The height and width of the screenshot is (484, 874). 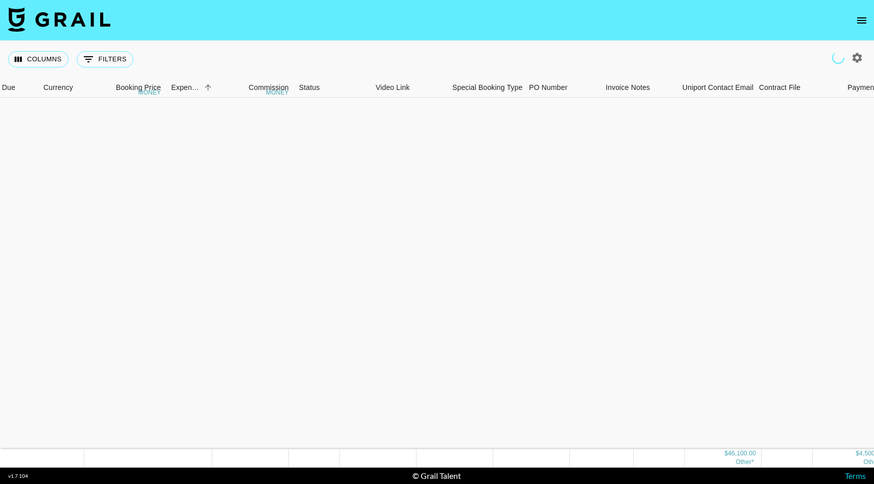 What do you see at coordinates (745, 463) in the screenshot?
I see `span: AU$ 200.00` at bounding box center [745, 463].